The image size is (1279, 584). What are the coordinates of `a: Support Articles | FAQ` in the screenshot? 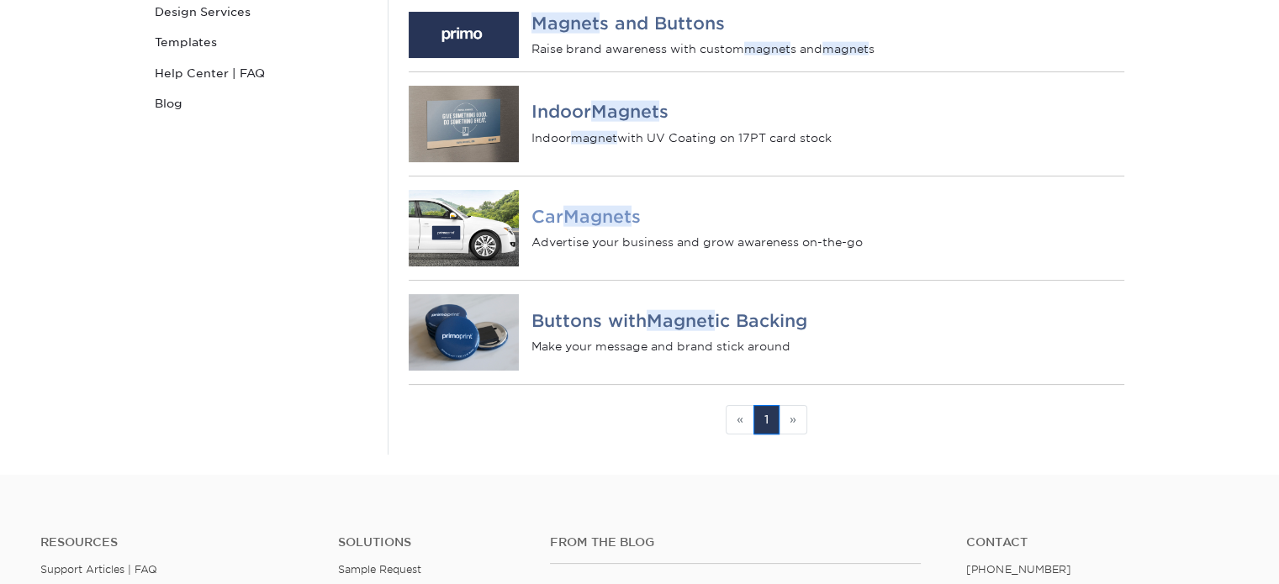 It's located at (98, 569).